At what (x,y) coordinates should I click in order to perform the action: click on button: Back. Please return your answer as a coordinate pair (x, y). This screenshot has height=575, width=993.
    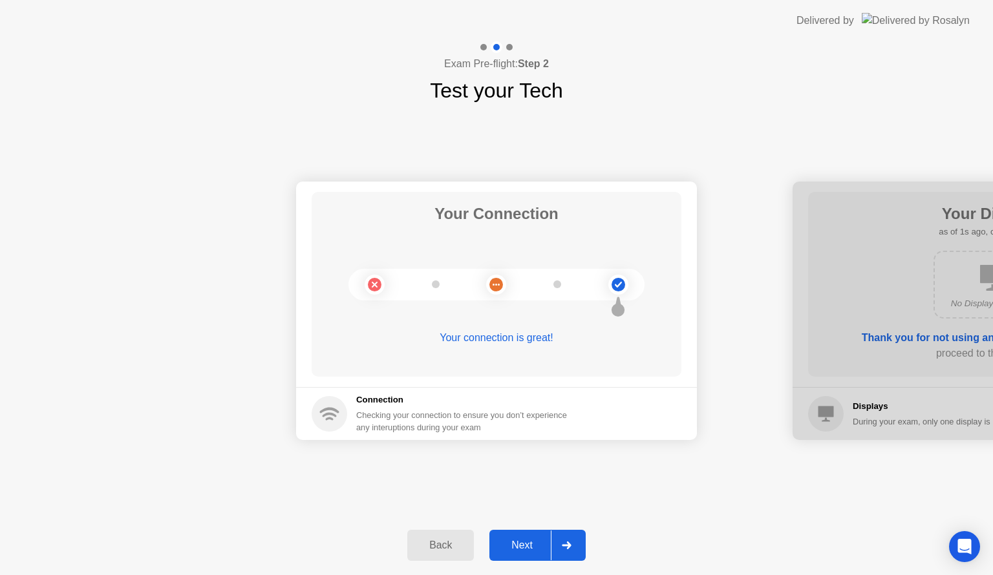
    Looking at the image, I should click on (440, 546).